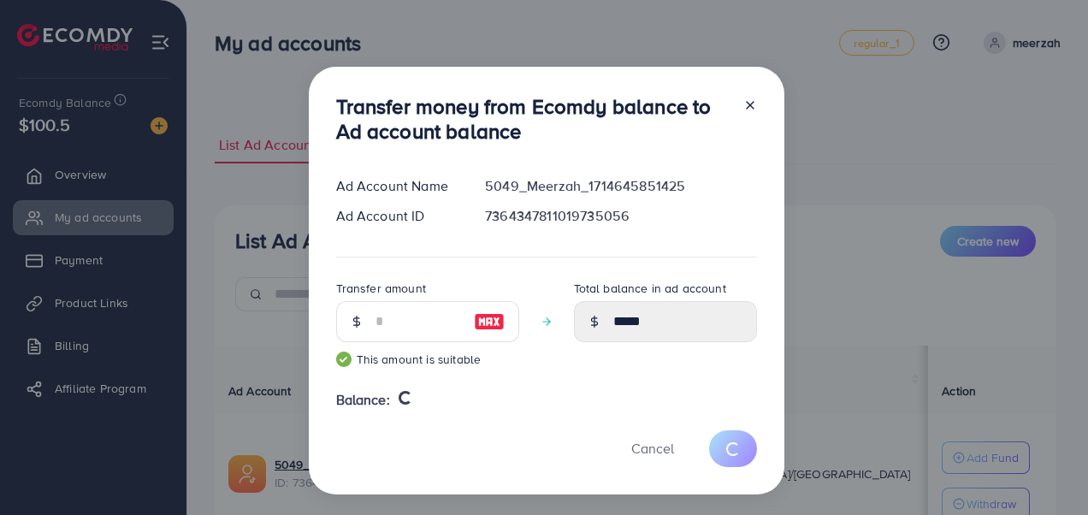 This screenshot has height=515, width=1088. I want to click on label: Total balance in ad account, so click(650, 288).